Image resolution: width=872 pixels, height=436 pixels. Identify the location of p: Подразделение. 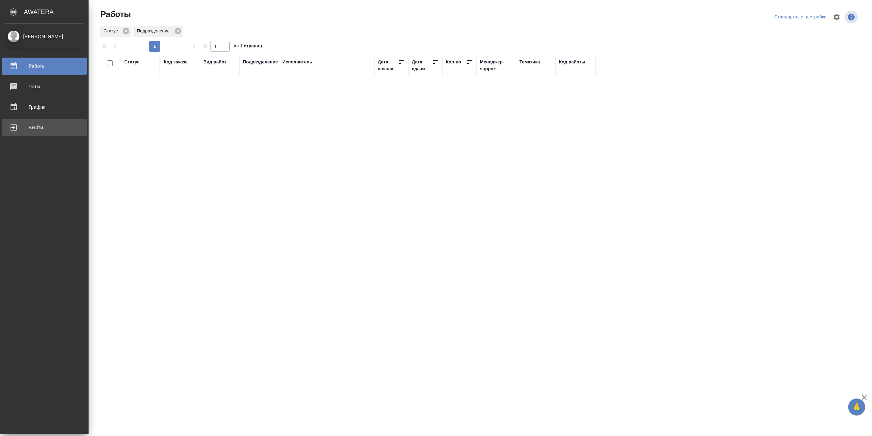
(154, 31).